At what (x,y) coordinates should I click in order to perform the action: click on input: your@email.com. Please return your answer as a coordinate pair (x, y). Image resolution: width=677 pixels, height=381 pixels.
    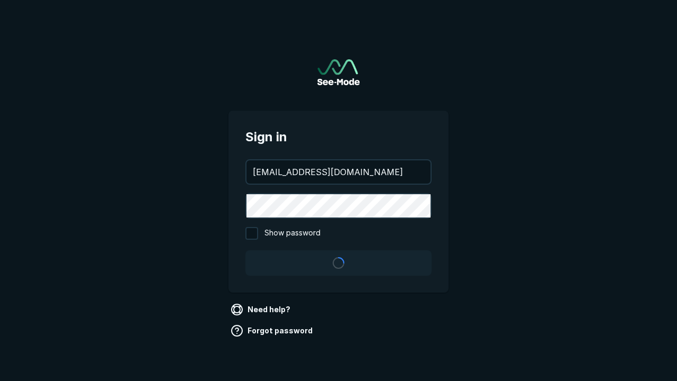
    Looking at the image, I should click on (338, 172).